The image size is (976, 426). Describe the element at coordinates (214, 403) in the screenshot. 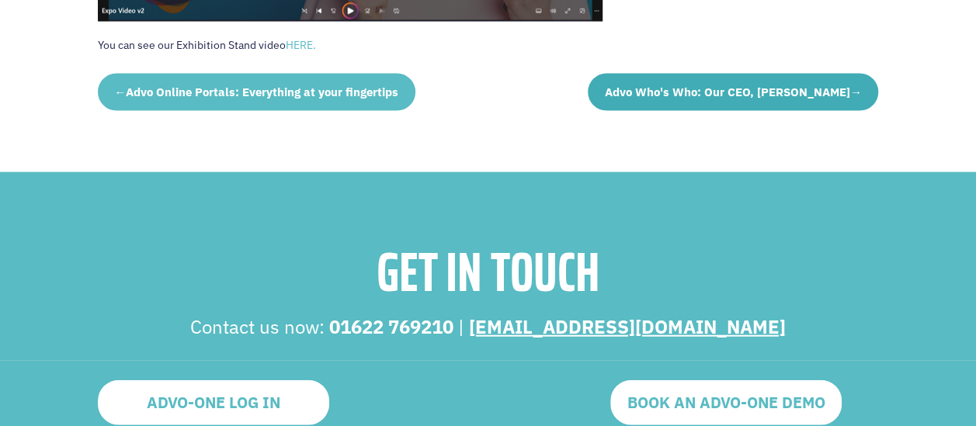

I see `a: ADVO-ONE LOG IN` at that location.